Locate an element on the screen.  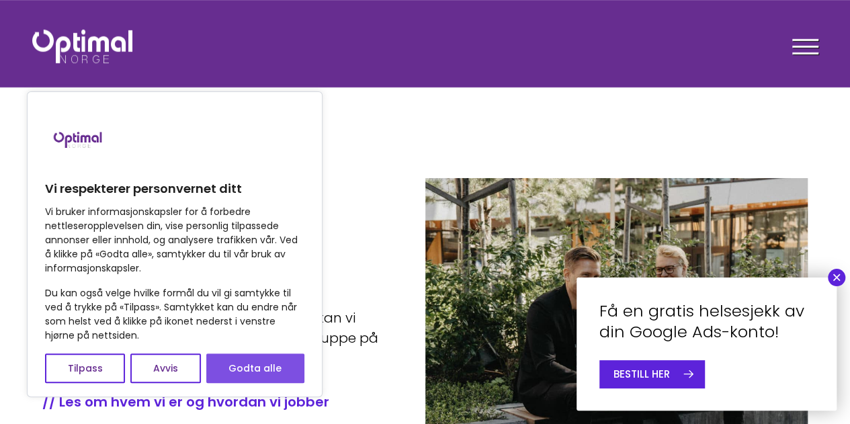
button: Godta alle is located at coordinates (255, 368).